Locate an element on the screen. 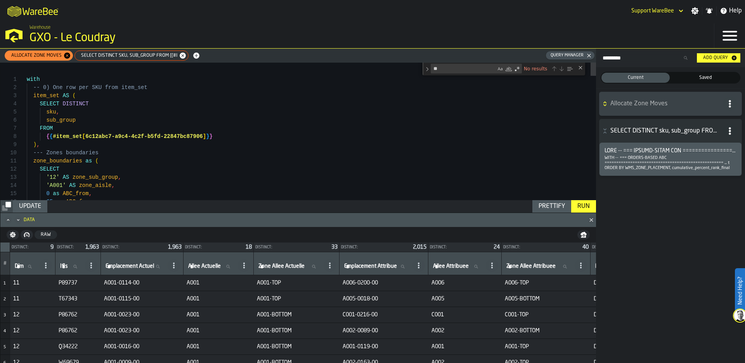 This screenshot has width=745, height=363. div: Close (Escape) is located at coordinates (581, 68).